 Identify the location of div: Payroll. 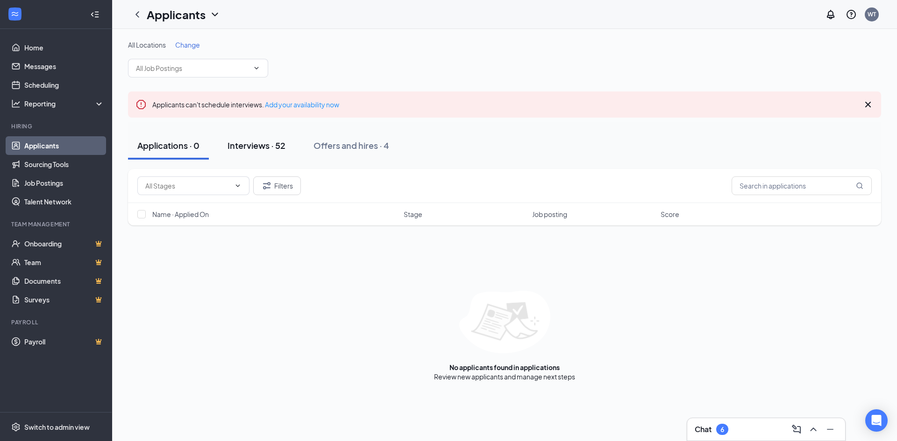
(57, 322).